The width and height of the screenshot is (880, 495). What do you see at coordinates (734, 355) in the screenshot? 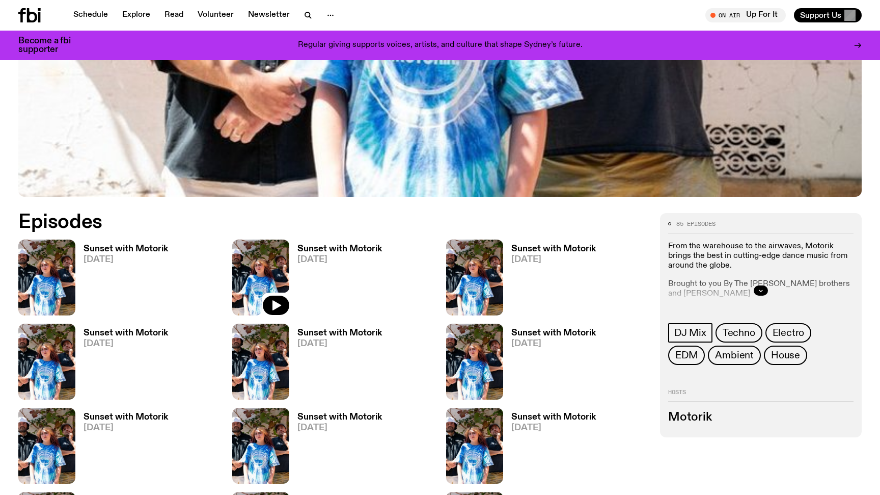
I see `span: Ambient` at bounding box center [734, 355].